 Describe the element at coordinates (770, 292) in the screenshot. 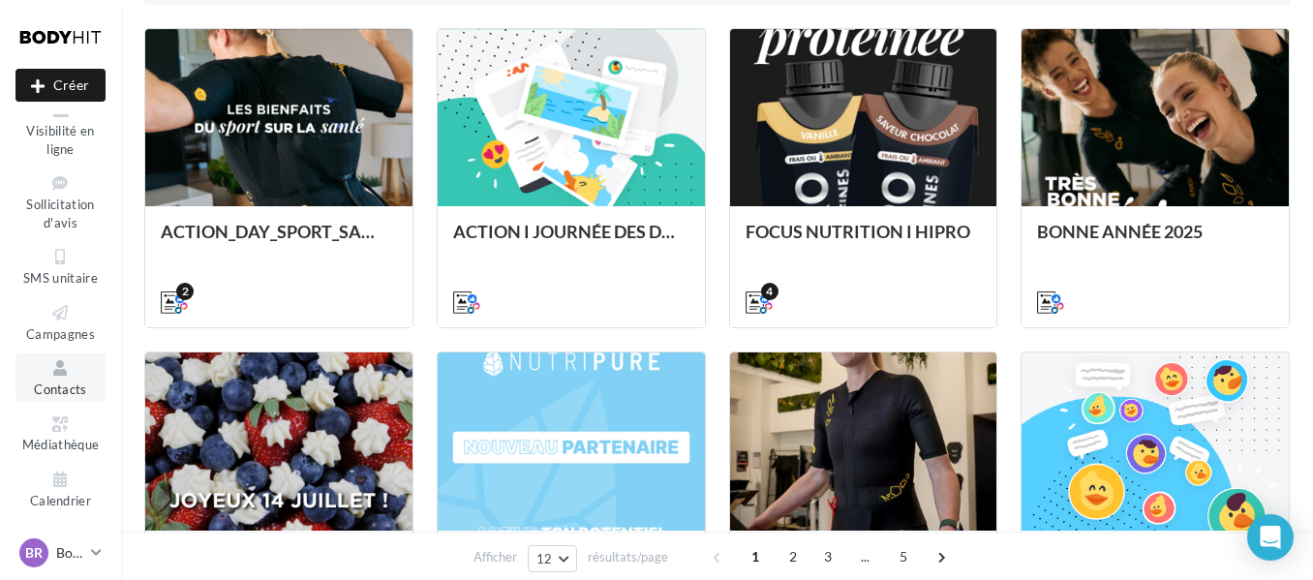

I see `div: 4` at that location.